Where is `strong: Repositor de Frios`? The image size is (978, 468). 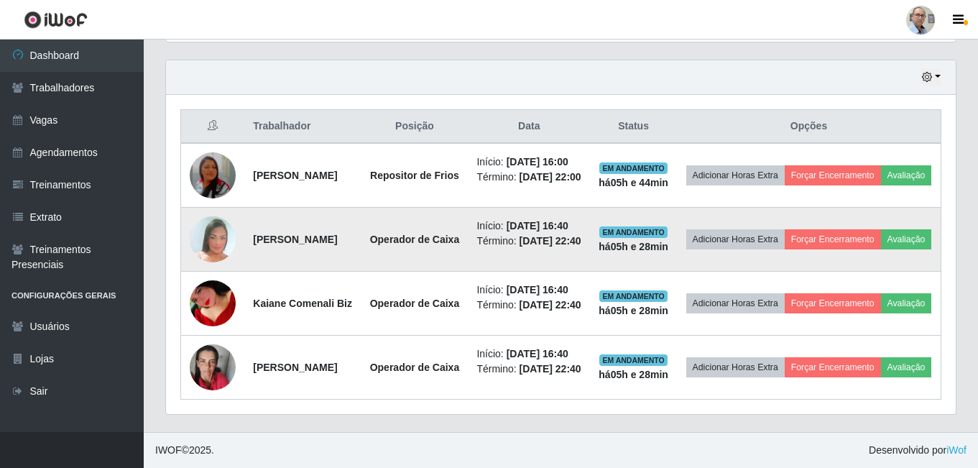
strong: Repositor de Frios is located at coordinates (415, 175).